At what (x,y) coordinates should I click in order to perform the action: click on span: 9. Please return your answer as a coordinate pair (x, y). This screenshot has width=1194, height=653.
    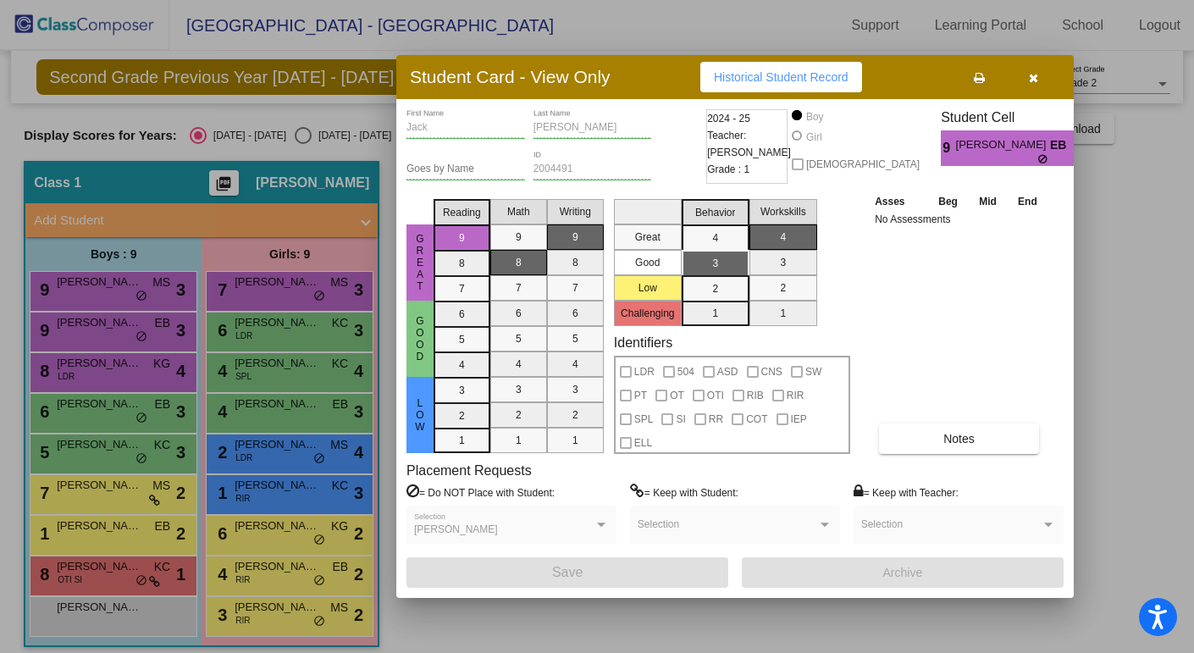
    Looking at the image, I should click on (948, 148).